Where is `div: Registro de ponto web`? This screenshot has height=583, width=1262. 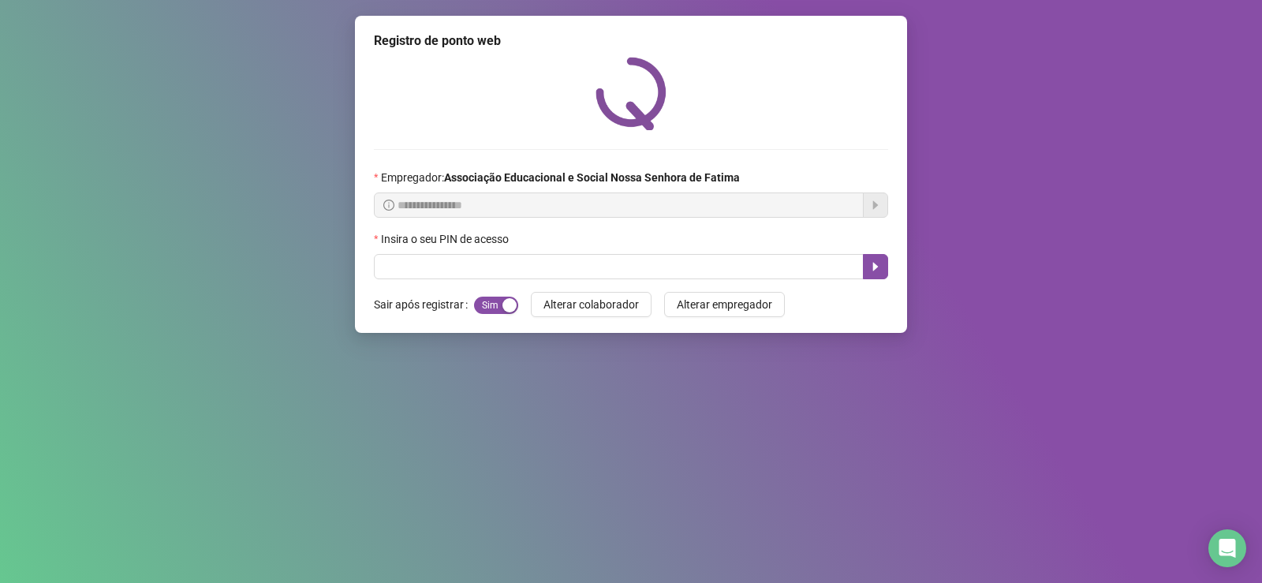 div: Registro de ponto web is located at coordinates (631, 41).